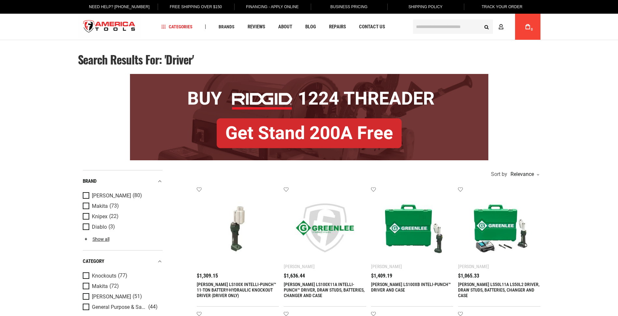  I want to click on span: $1,409.19, so click(381, 276).